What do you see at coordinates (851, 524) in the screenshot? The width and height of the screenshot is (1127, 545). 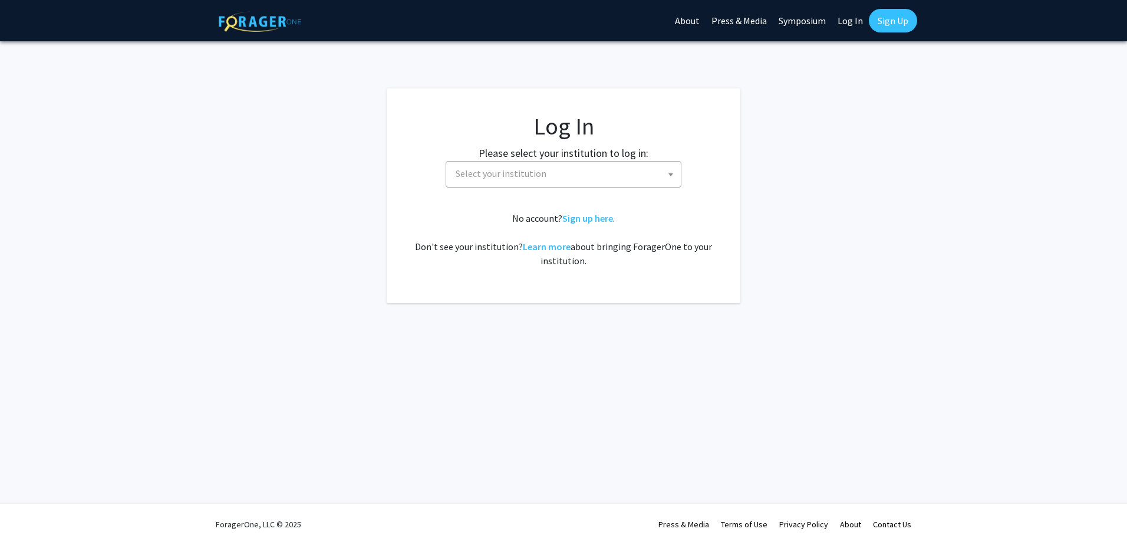 I see `a: About` at bounding box center [851, 524].